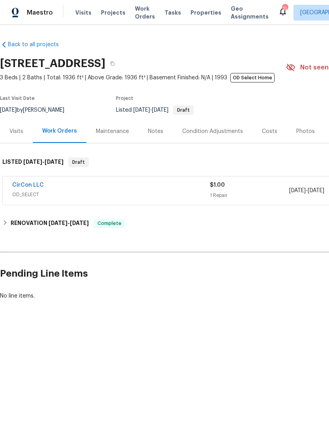  Describe the element at coordinates (60, 131) in the screenshot. I see `div: Work Orders` at that location.